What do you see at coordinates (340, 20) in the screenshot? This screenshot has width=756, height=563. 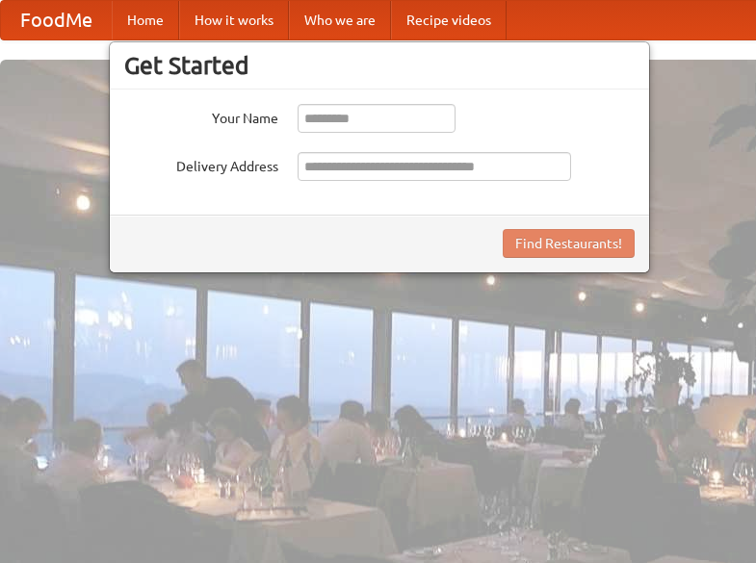 I see `a: Who we are` at bounding box center [340, 20].